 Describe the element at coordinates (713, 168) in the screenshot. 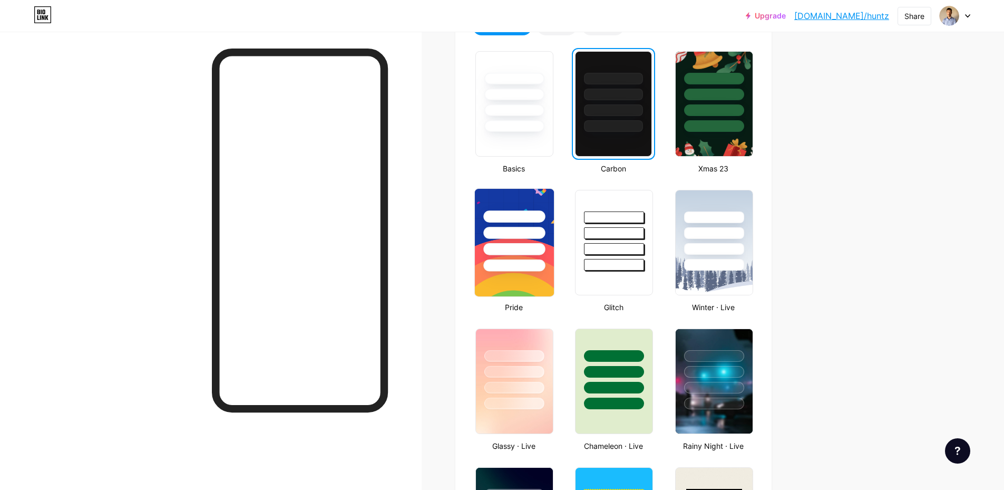

I see `div: Xmas 23` at that location.